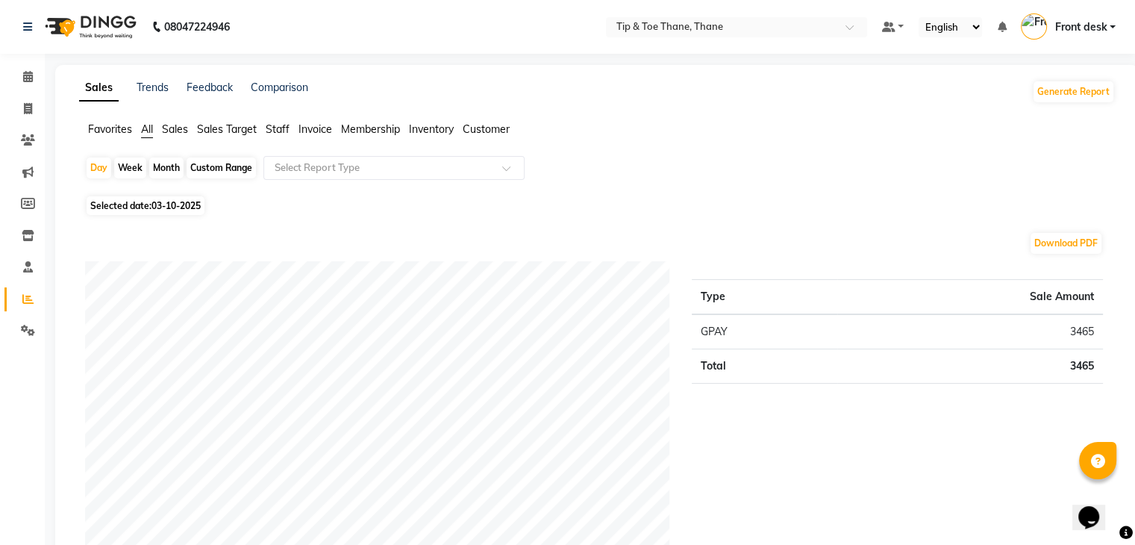 The width and height of the screenshot is (1135, 545). I want to click on img: logo, so click(89, 27).